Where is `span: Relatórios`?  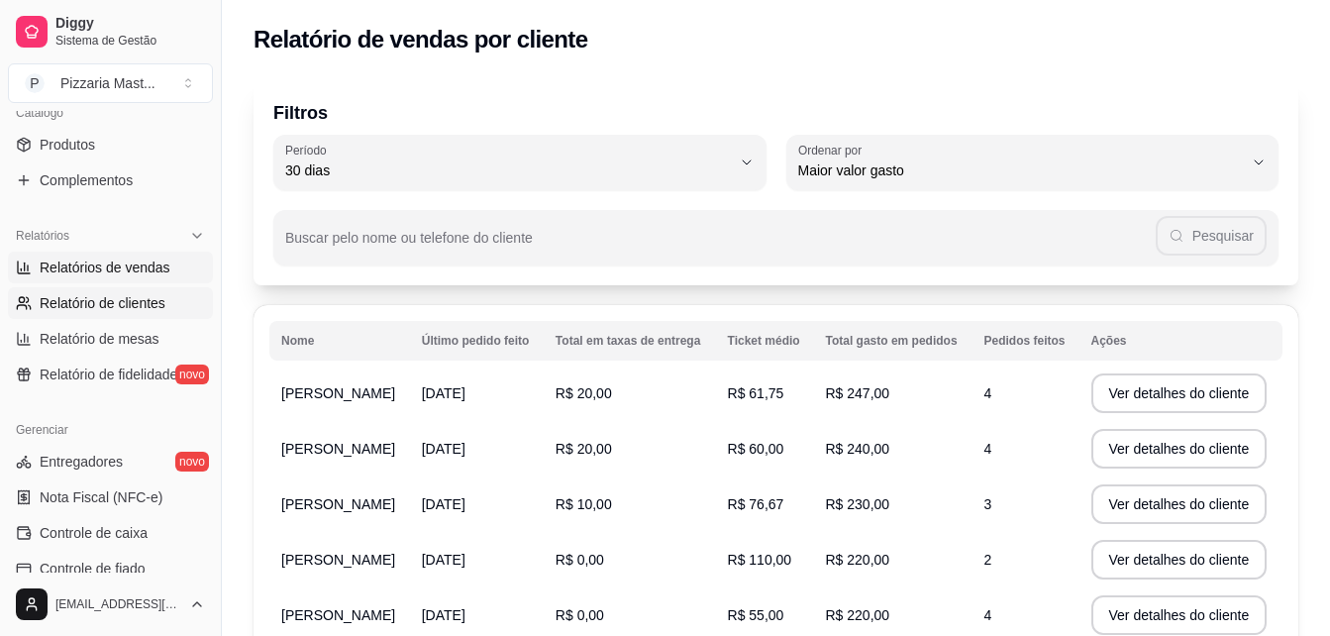 span: Relatórios is located at coordinates (43, 236).